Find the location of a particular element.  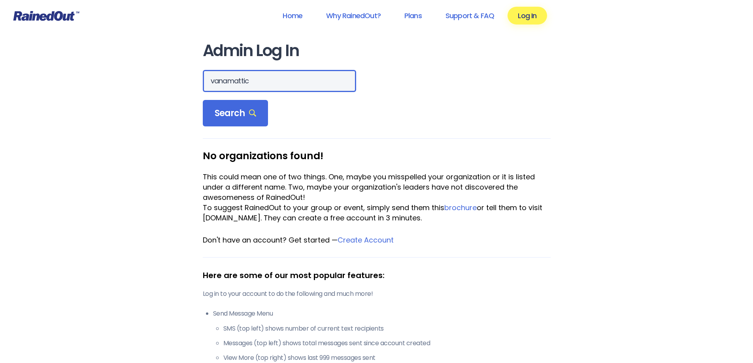

div: Here are some of our most popular features: is located at coordinates (377, 275).